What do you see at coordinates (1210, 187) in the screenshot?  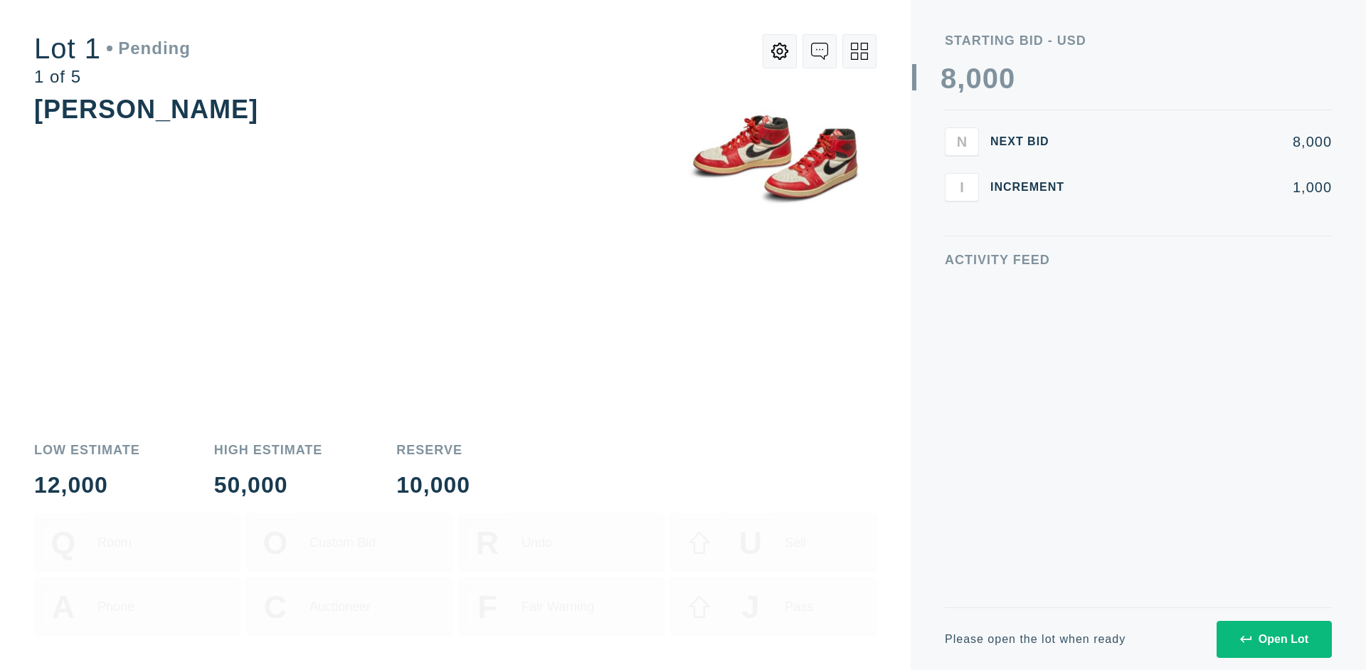 I see `div: 1,000` at bounding box center [1210, 187].